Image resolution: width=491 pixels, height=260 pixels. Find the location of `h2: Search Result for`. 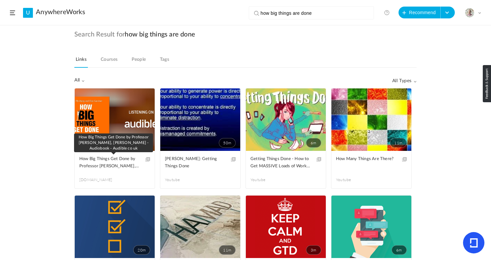

h2: Search Result for is located at coordinates (245, 39).